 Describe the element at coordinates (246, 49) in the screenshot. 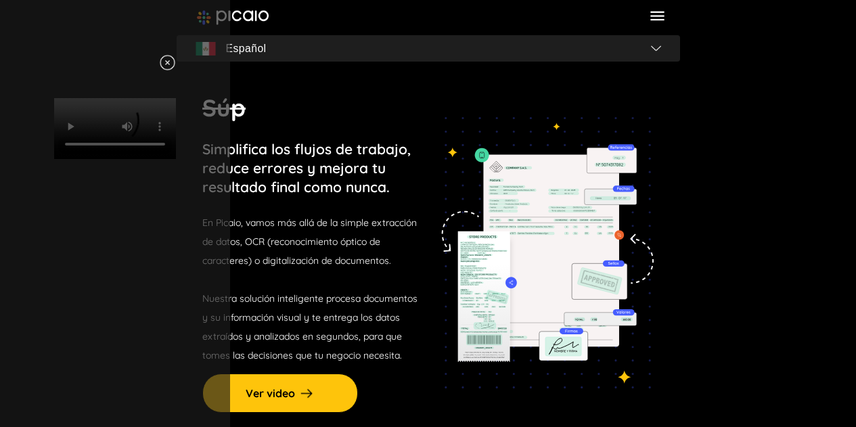

I see `span: Español` at that location.